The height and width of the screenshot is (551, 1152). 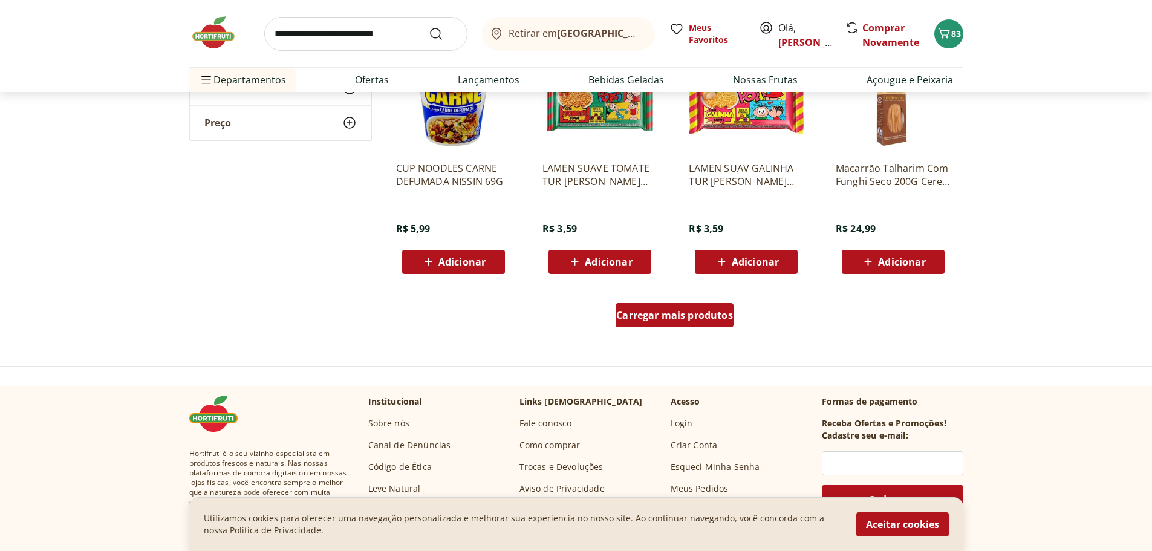 I want to click on a: Açougue e Peixaria, so click(x=909, y=80).